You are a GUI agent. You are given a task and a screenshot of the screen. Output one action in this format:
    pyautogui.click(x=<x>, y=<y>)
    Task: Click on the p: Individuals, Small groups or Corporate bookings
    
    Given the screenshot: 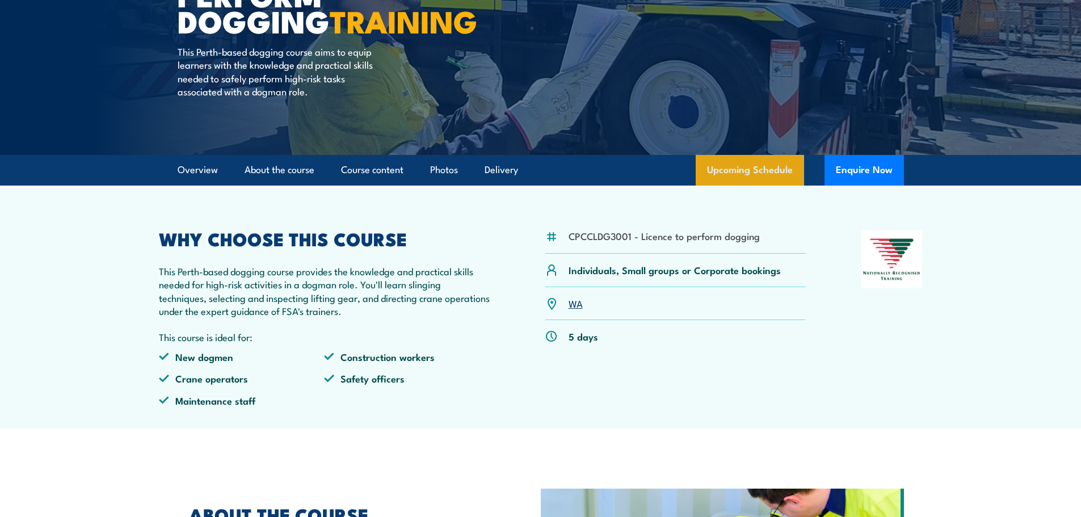 What is the action you would take?
    pyautogui.click(x=674, y=269)
    